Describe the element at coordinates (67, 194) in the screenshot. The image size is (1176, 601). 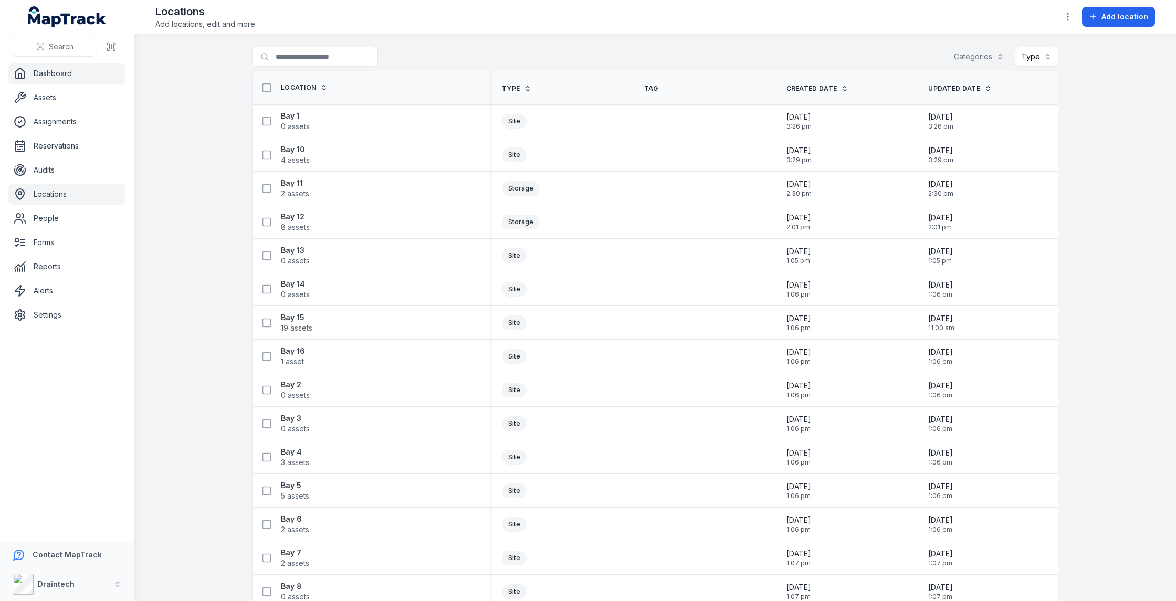
I see `a: Locations` at that location.